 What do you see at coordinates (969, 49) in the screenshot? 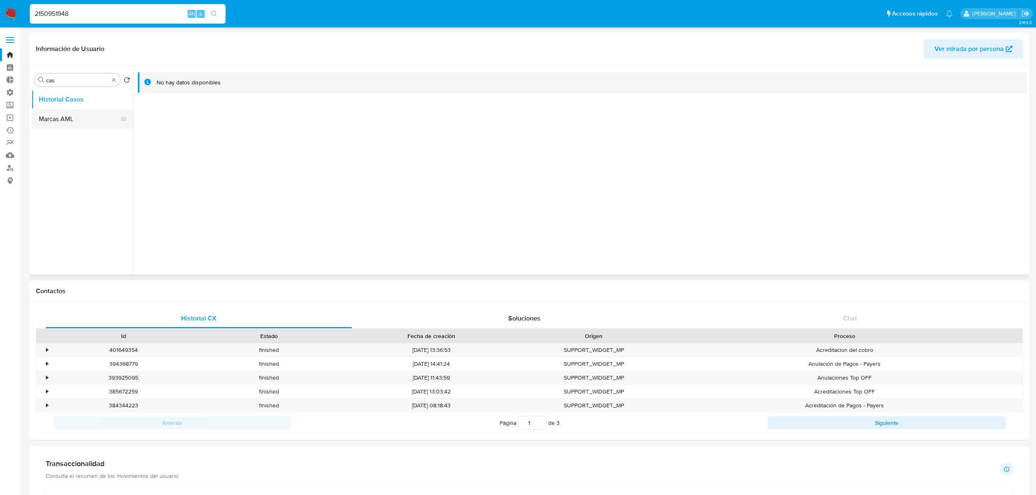
I see `span: Ver mirada por persona` at bounding box center [969, 49].